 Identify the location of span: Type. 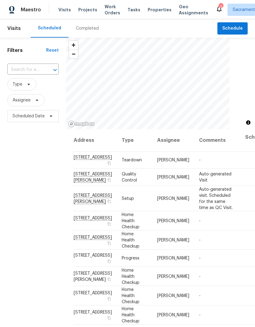
(17, 84).